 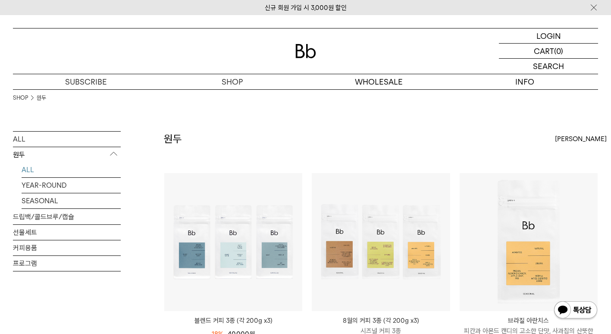 I want to click on p: (0), so click(x=558, y=51).